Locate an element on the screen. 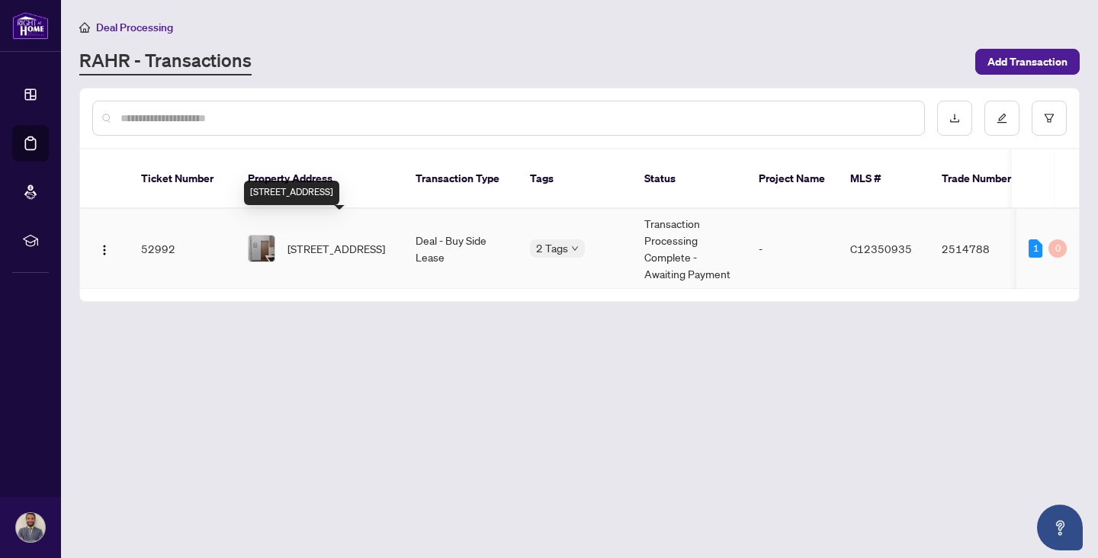  th: Trade Number is located at coordinates (983, 179).